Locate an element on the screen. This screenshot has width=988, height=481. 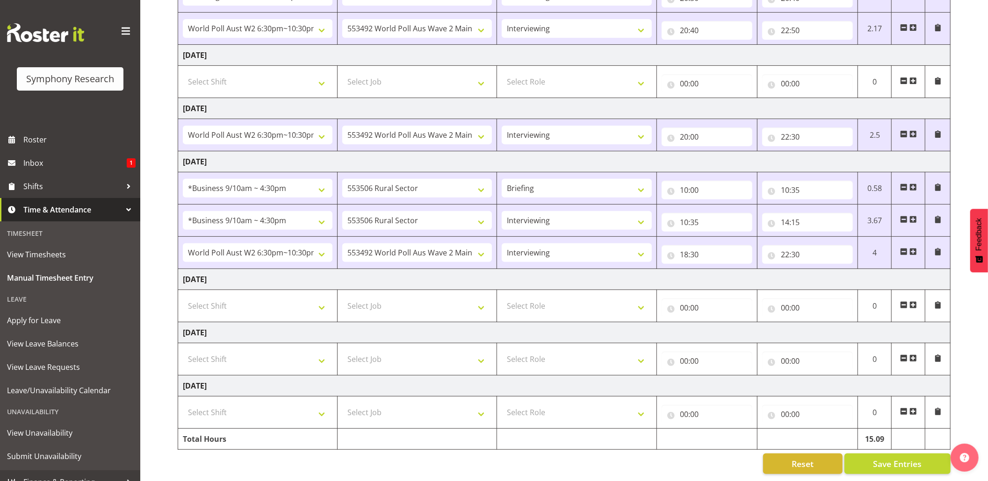
a: View Unavailability is located at coordinates (70, 433).